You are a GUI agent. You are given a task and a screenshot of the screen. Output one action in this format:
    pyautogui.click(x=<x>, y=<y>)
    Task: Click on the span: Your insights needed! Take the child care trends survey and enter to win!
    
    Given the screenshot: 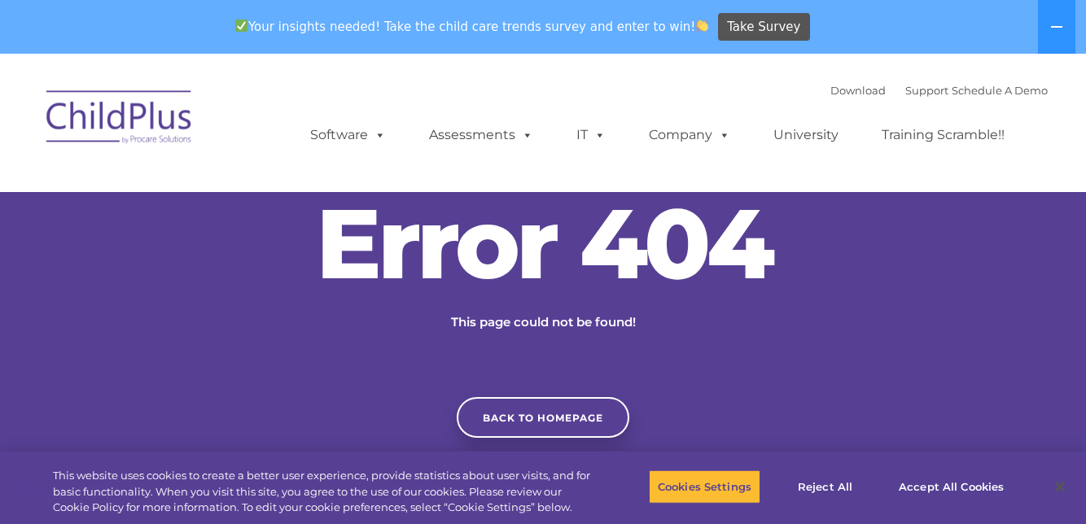 What is the action you would take?
    pyautogui.click(x=471, y=26)
    